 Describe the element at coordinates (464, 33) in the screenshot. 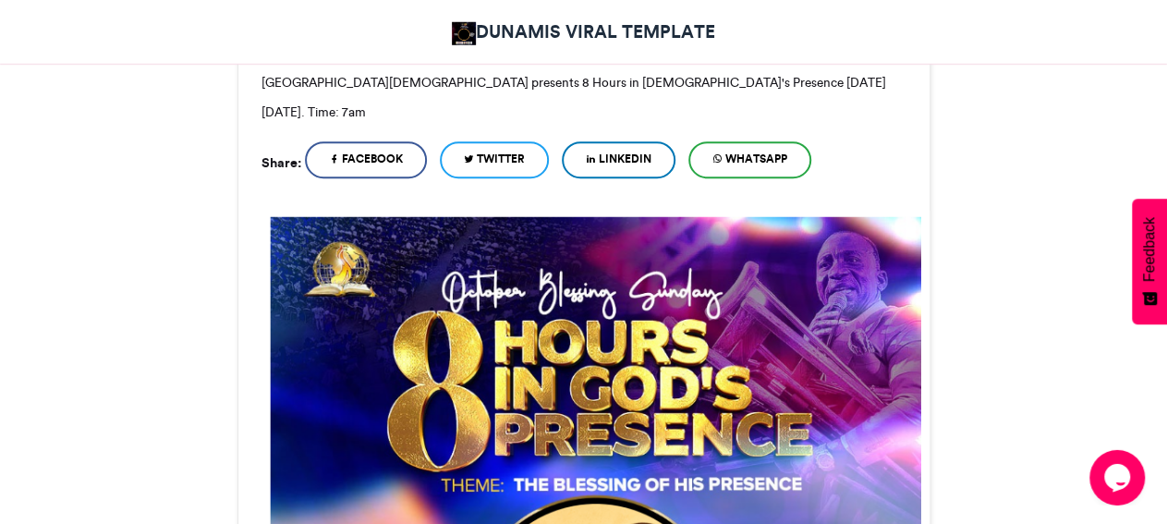

I see `img: DUNAMIS VIRAL TEMPLATE` at that location.